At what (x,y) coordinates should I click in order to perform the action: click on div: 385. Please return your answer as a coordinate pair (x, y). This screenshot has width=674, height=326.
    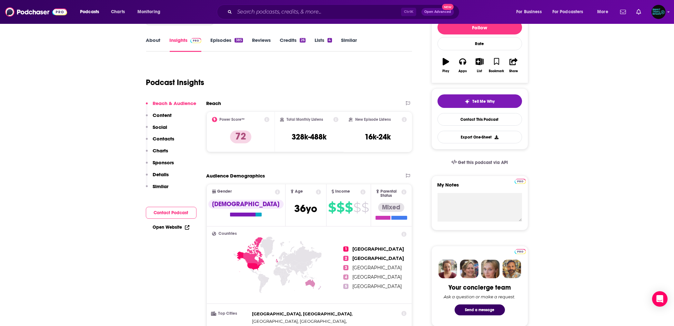
    Looking at the image, I should click on (238, 40).